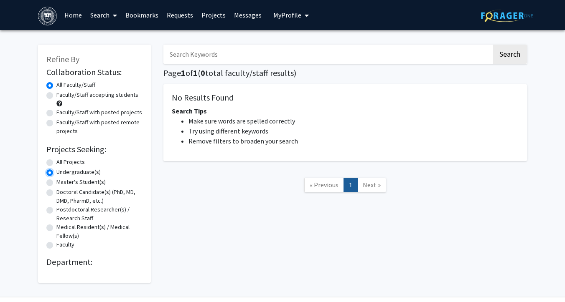  Describe the element at coordinates (353, 121) in the screenshot. I see `li: Make sure words are spelled correctly` at that location.